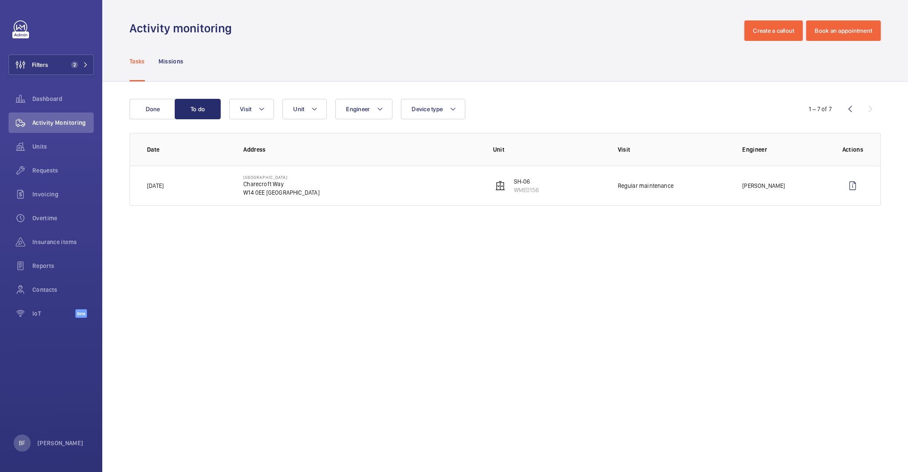 The image size is (908, 472). What do you see at coordinates (645, 186) in the screenshot?
I see `p: Regular maintenance` at bounding box center [645, 186].